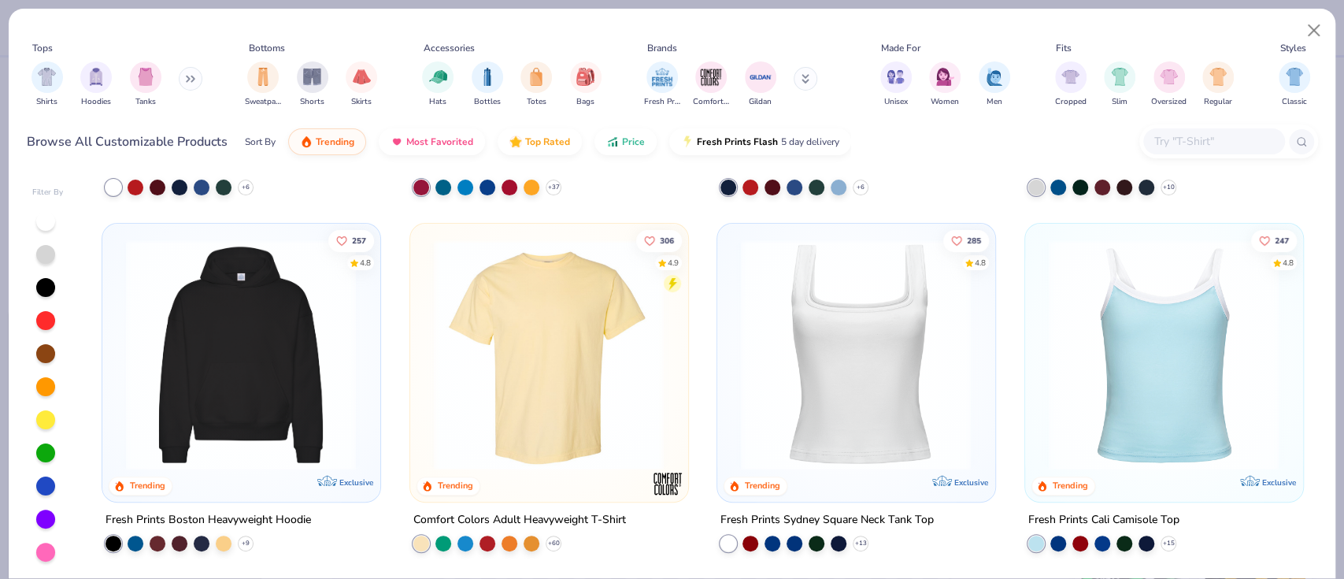 The height and width of the screenshot is (579, 1344). What do you see at coordinates (945, 102) in the screenshot?
I see `span: Women` at bounding box center [945, 102].